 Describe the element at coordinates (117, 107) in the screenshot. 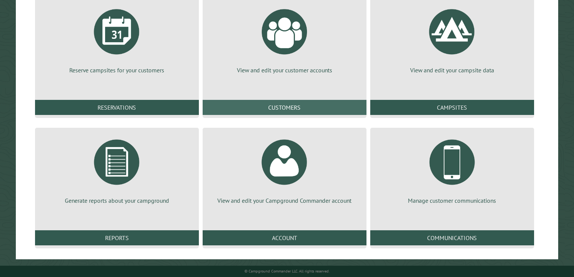

I see `a: Reservations` at that location.